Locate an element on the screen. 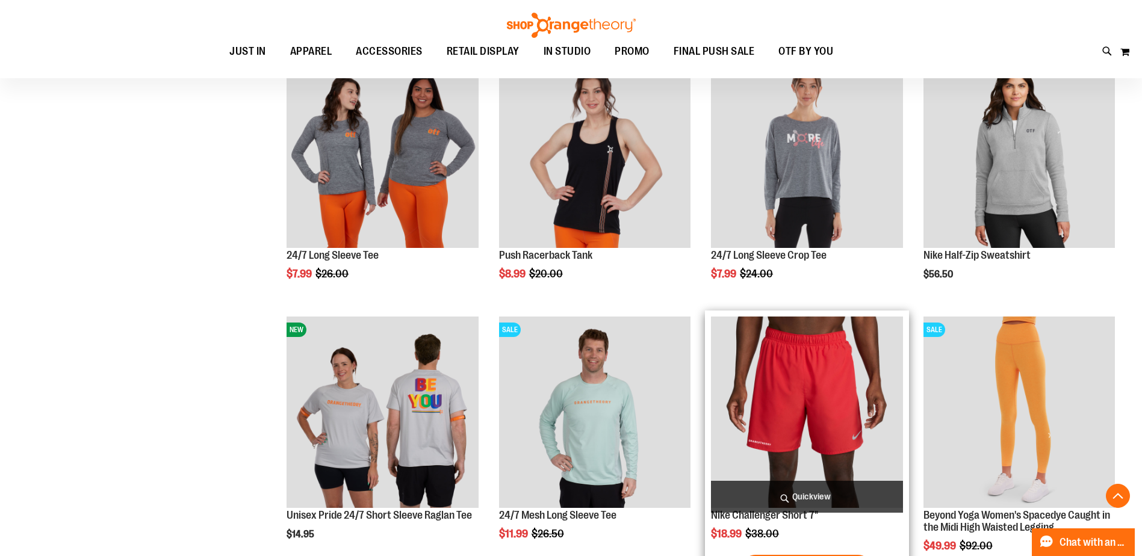 The height and width of the screenshot is (556, 1142). span: $92.00 is located at coordinates (977, 546).